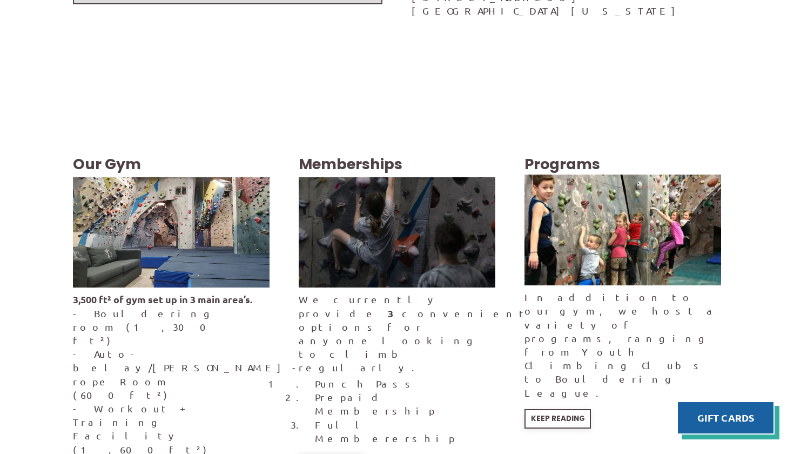 The image size is (794, 454). What do you see at coordinates (557, 419) in the screenshot?
I see `a: Keep Reading` at bounding box center [557, 419].